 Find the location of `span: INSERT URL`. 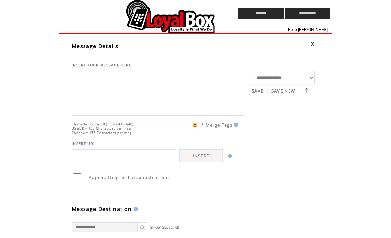

span: INSERT URL is located at coordinates (83, 144).